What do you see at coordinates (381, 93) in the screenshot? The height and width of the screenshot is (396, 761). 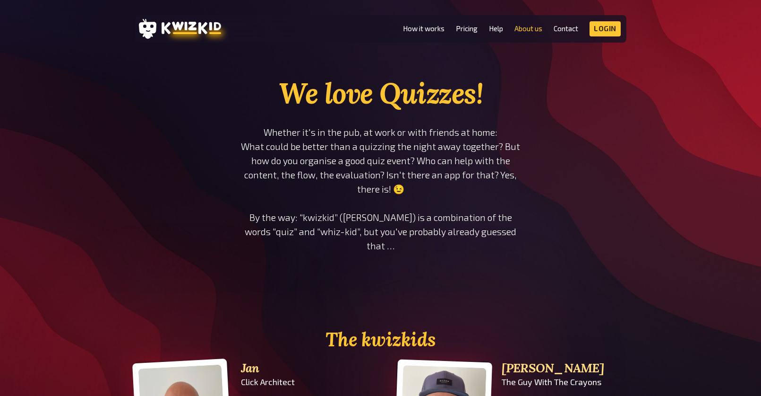 I see `h1: We love Quizzes!` at bounding box center [381, 93].